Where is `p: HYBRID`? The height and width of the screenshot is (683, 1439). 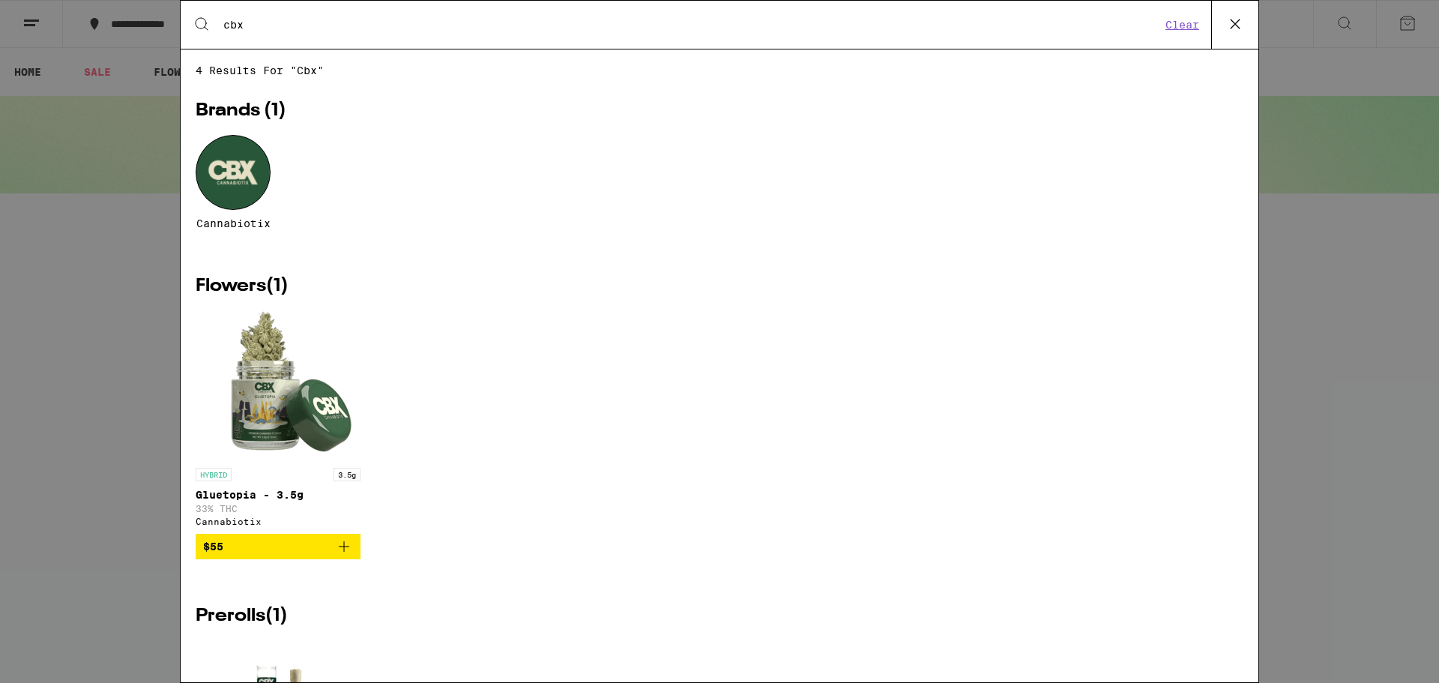 p: HYBRID is located at coordinates (214, 475).